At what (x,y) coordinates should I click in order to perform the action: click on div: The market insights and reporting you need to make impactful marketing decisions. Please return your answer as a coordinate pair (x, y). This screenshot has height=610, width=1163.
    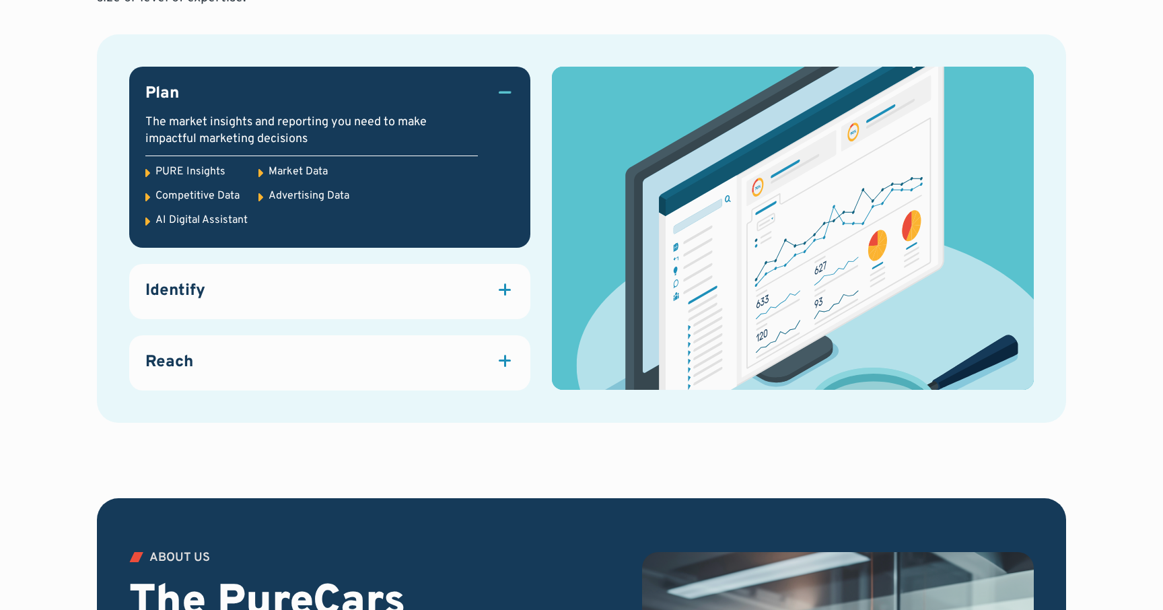
    Looking at the image, I should click on (312, 131).